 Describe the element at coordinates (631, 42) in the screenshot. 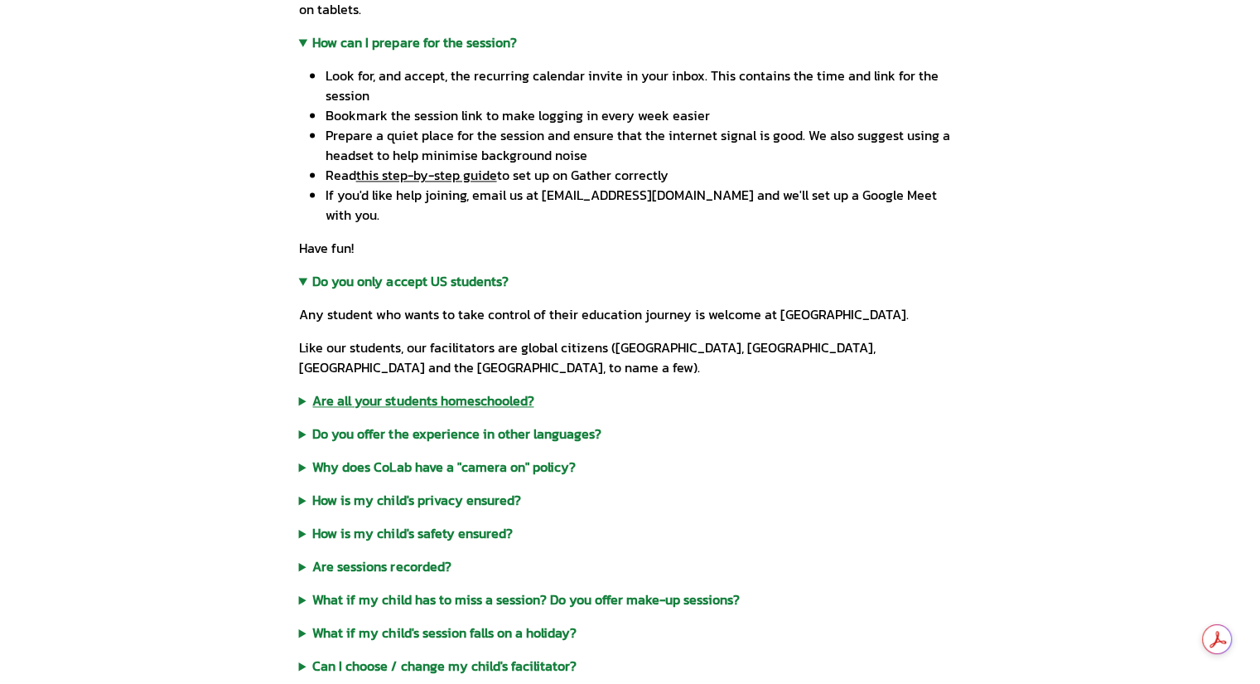

I see `summary: How can I prepare for the session?` at that location.